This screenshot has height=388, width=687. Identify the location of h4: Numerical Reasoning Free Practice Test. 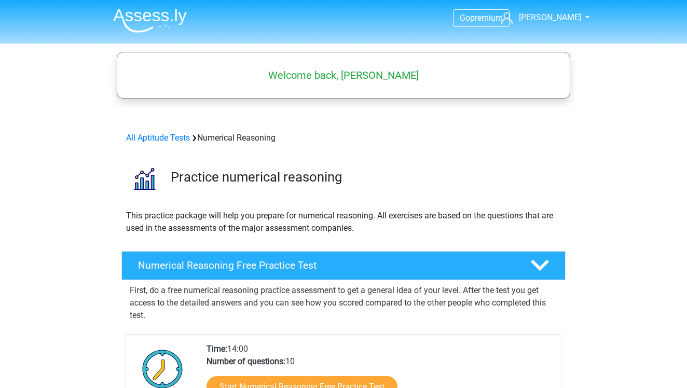
(326, 265).